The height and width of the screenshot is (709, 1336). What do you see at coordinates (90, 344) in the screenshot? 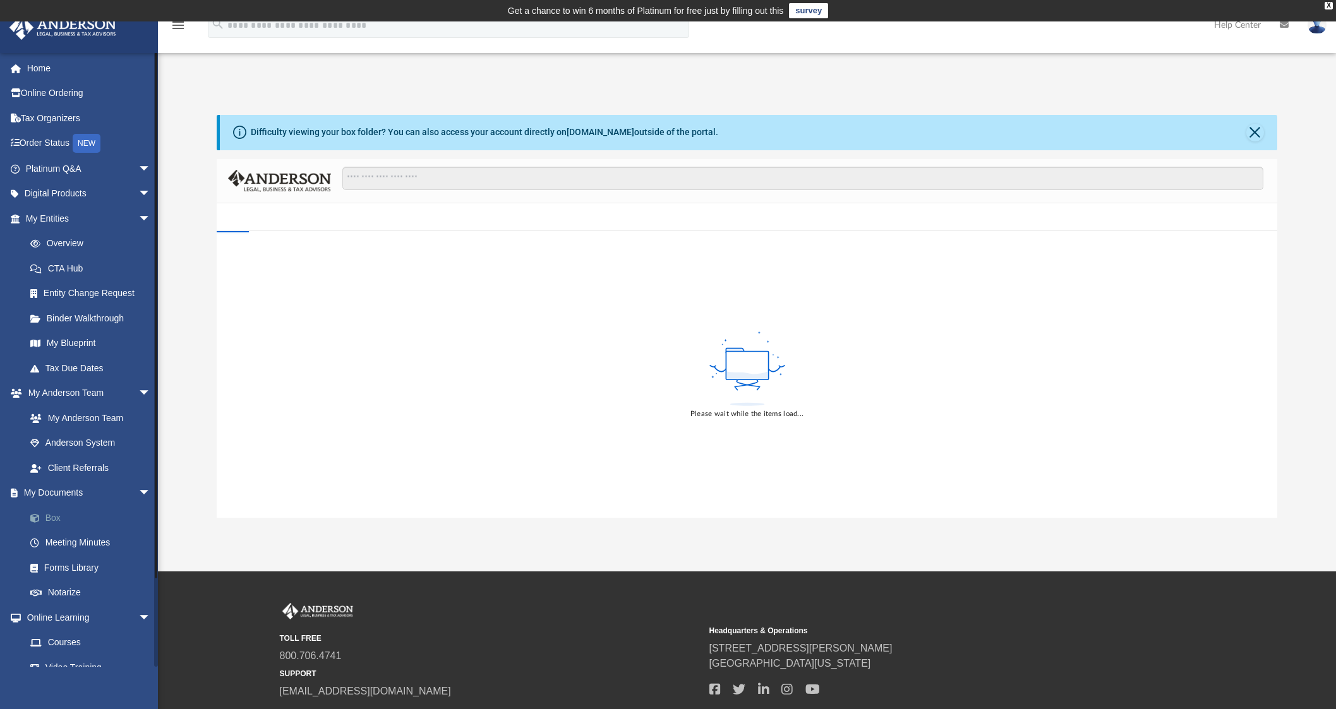
I see `a: My Blueprint` at bounding box center [90, 344].